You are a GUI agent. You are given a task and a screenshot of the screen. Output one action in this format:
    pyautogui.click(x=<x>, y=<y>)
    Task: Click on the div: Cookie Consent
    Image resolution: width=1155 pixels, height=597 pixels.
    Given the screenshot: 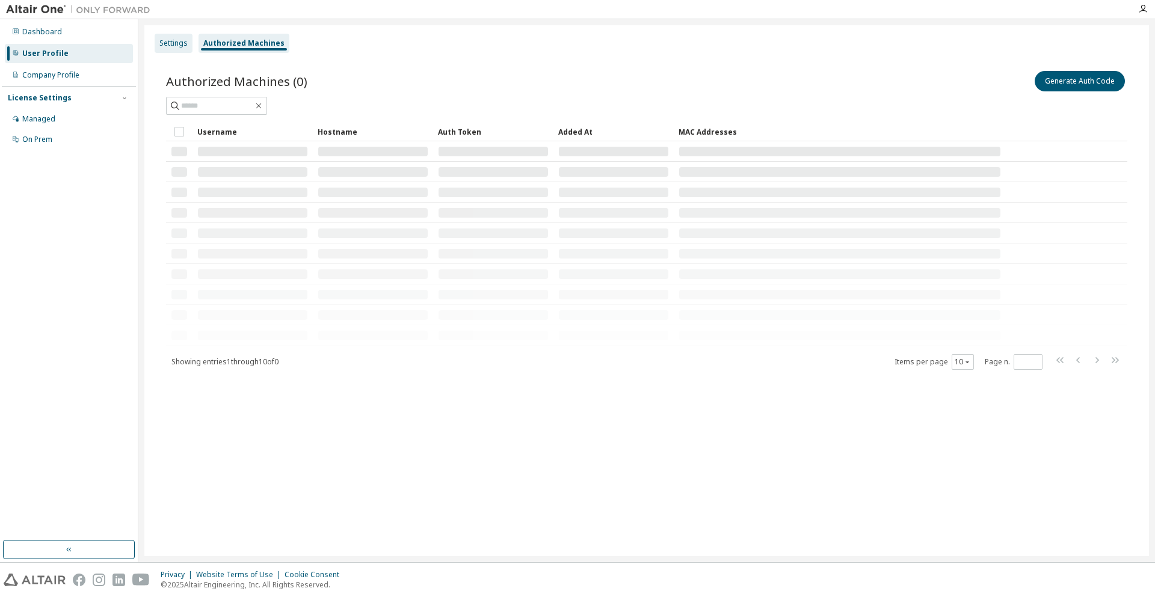 What is the action you would take?
    pyautogui.click(x=315, y=575)
    